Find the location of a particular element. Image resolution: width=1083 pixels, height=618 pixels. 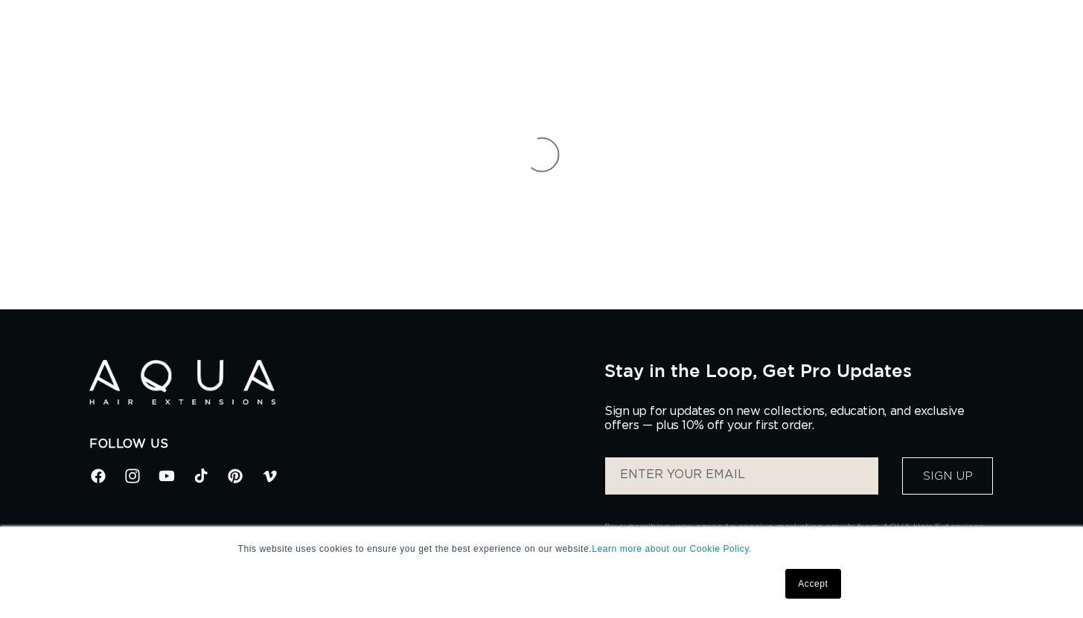

button: Sign Up is located at coordinates (947, 476).